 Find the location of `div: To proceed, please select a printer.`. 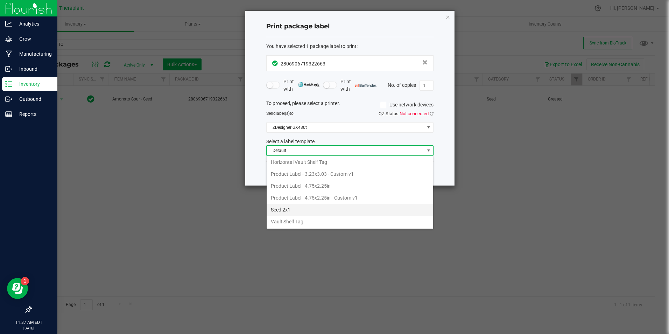

div: To proceed, please select a printer. is located at coordinates (350, 105).